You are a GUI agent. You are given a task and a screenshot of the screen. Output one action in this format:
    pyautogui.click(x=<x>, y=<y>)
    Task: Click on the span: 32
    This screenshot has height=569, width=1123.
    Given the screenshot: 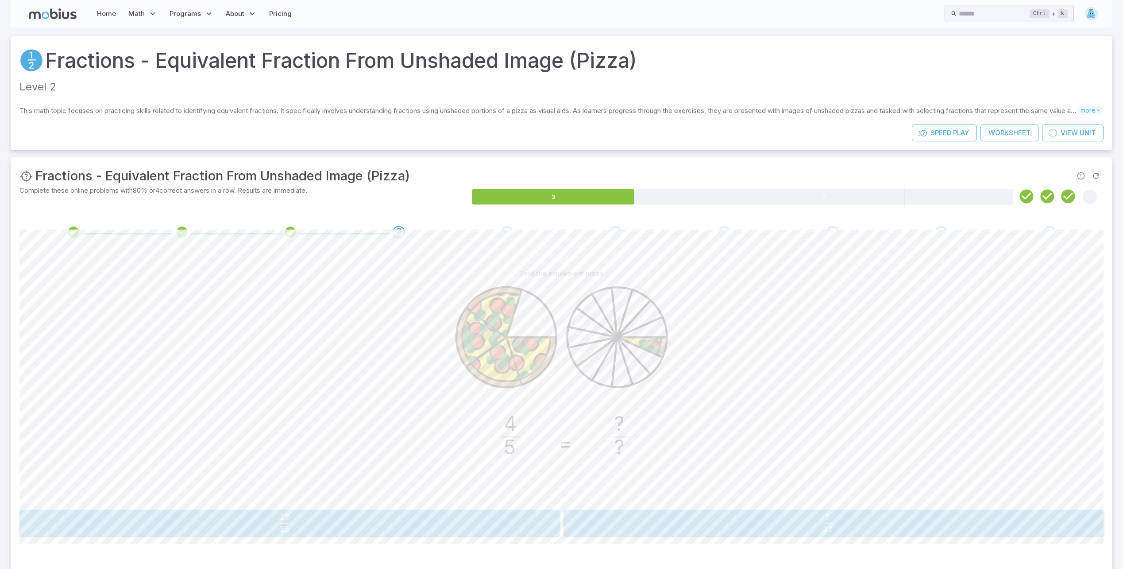 What is the action you would take?
    pyautogui.click(x=828, y=529)
    